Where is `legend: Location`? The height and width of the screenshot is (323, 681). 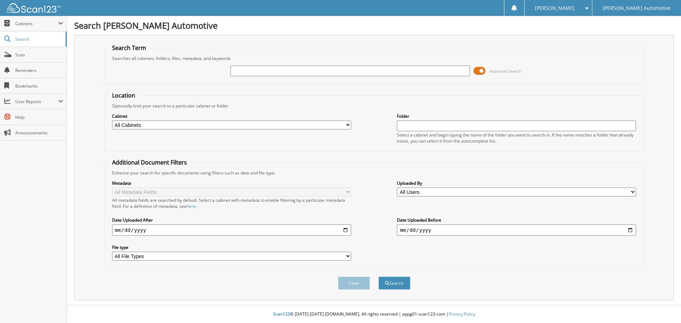
legend: Location is located at coordinates (123, 95).